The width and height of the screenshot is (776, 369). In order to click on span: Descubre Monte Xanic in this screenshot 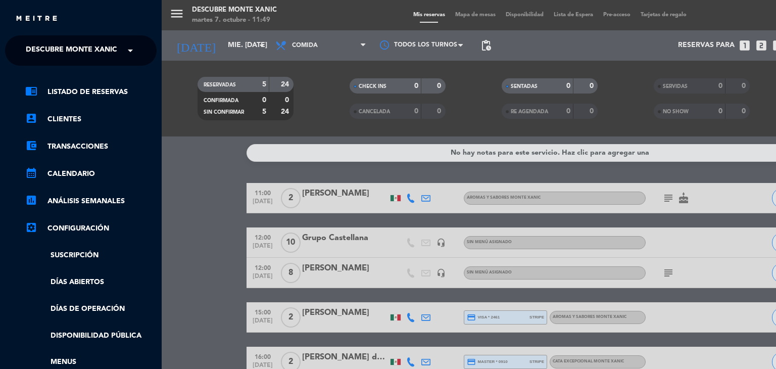, I will do `click(71, 51)`.